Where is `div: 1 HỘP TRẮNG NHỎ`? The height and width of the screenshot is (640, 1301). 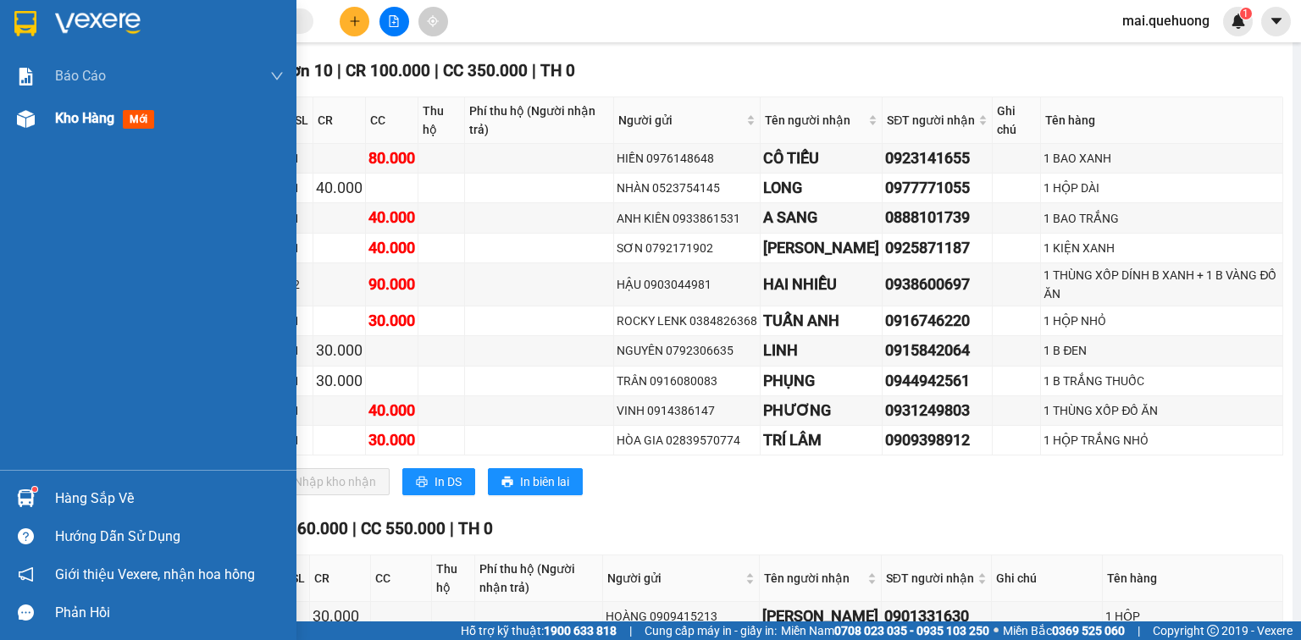
div: 1 HỘP TRẮNG NHỎ is located at coordinates (1161, 441).